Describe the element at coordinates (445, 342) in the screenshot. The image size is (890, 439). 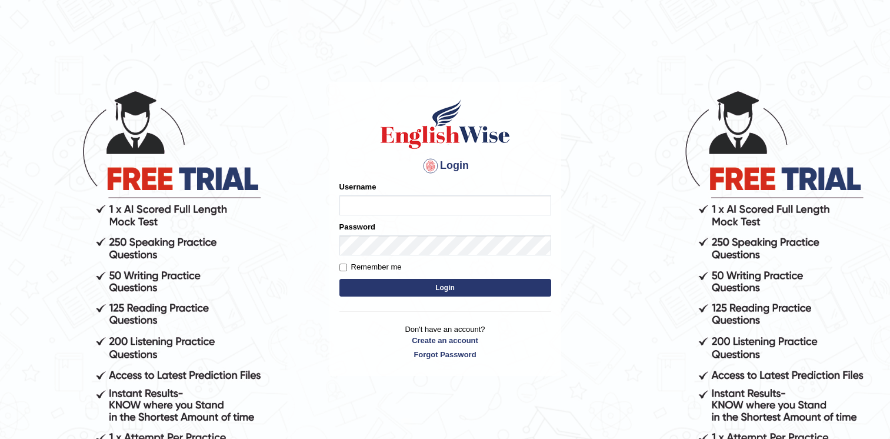
I see `p: Don't have an account?` at that location.